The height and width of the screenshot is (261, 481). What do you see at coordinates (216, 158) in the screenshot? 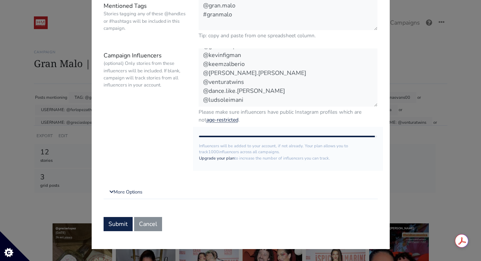
I see `a: Upgrade your plan` at bounding box center [216, 158].